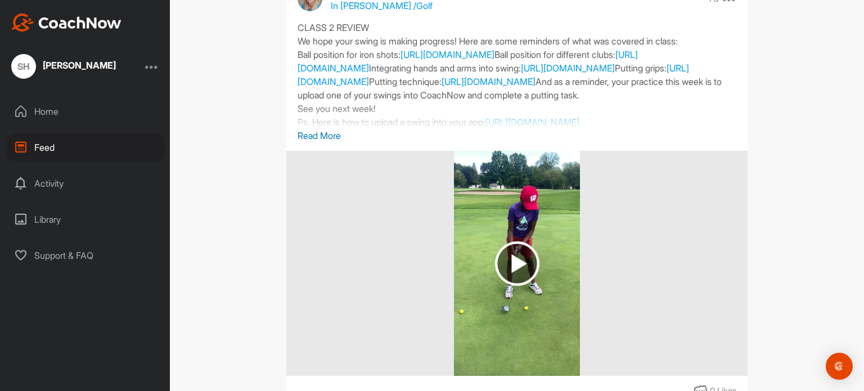 The width and height of the screenshot is (864, 391). What do you see at coordinates (85, 255) in the screenshot?
I see `div: Support & FAQ` at bounding box center [85, 255].